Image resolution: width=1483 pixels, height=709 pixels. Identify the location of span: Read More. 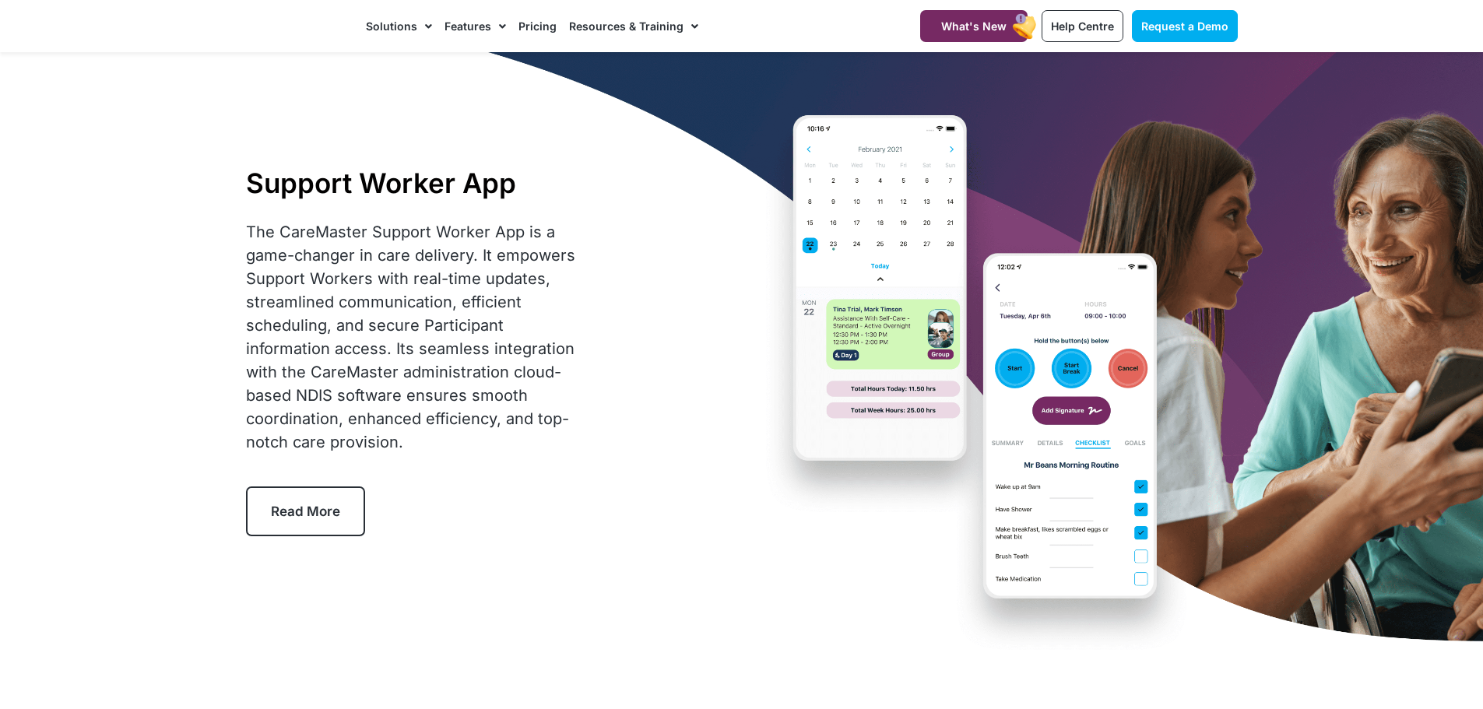
(305, 511).